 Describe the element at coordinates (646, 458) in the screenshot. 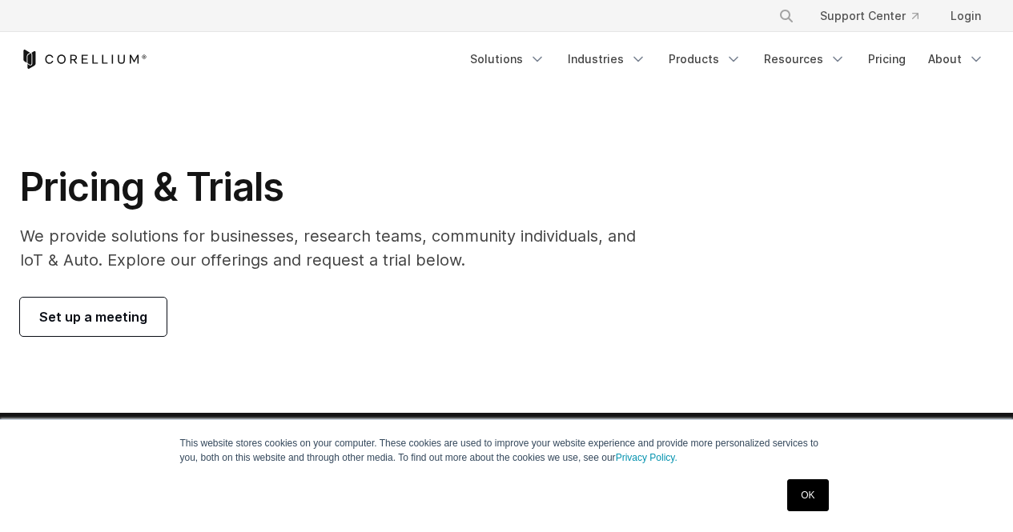

I see `a: Privacy Policy.` at that location.